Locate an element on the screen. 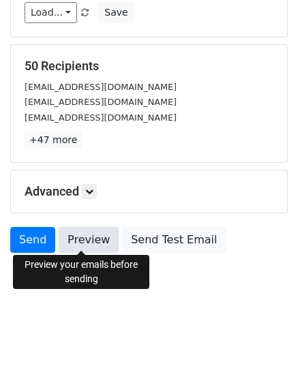 This screenshot has height=366, width=298. button: Save is located at coordinates (116, 12).